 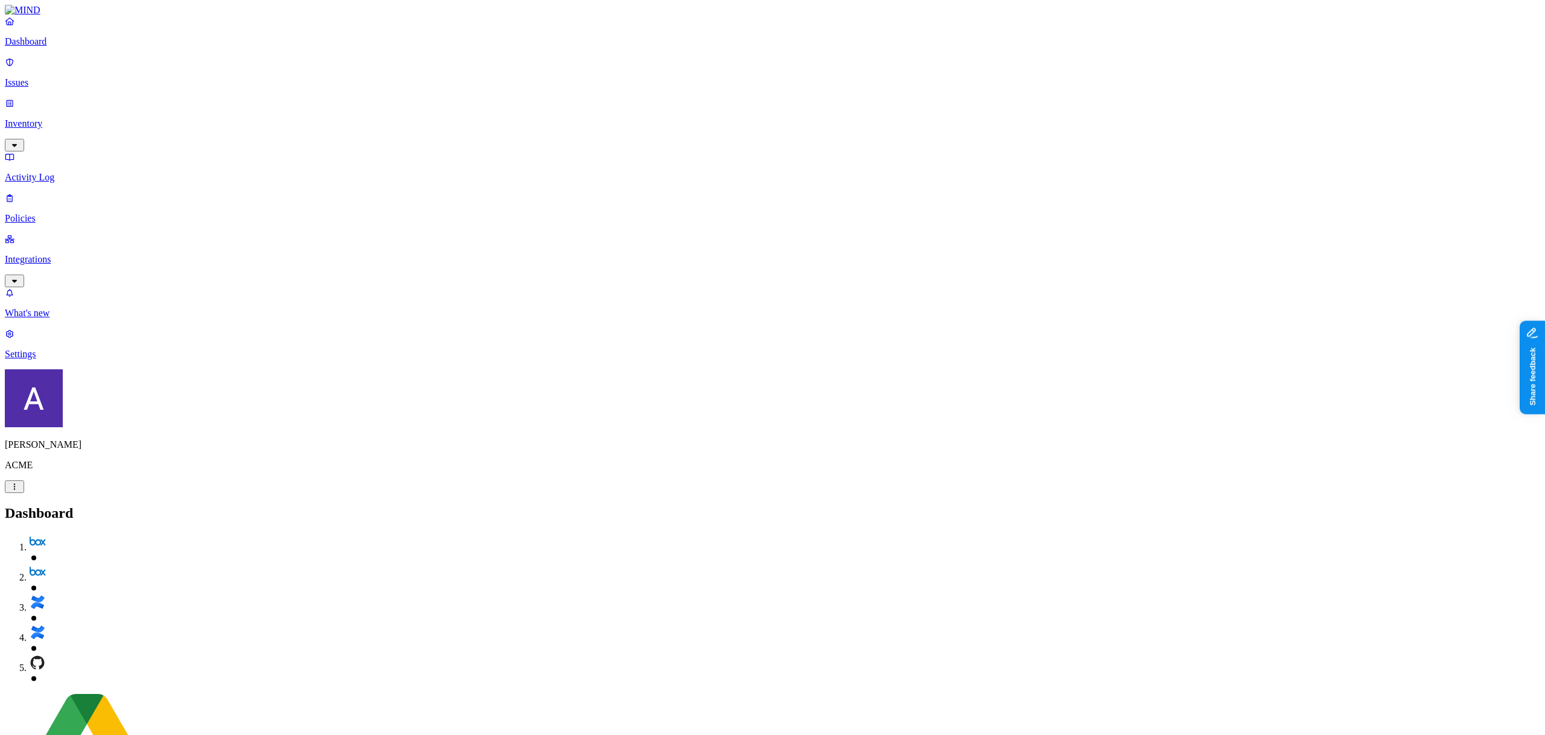 I want to click on img: Avigail Bronznick, so click(x=34, y=398).